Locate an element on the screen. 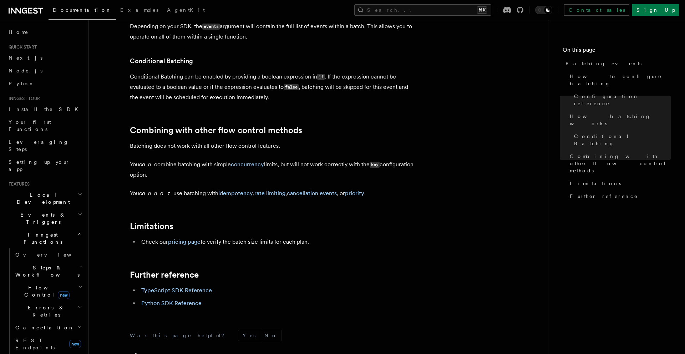 This screenshot has height=354, width=685. a: Your first Functions is located at coordinates (45, 126).